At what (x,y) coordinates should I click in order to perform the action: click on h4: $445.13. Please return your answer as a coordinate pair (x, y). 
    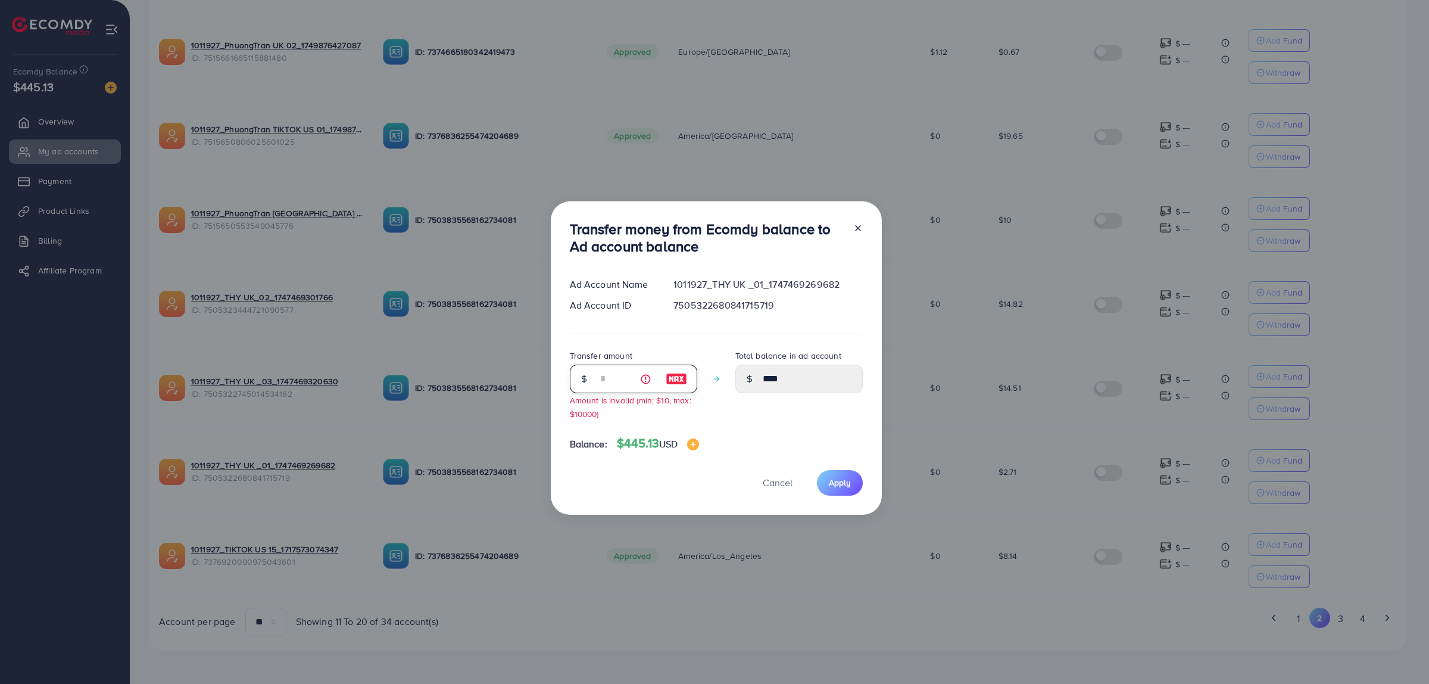
    Looking at the image, I should click on (658, 443).